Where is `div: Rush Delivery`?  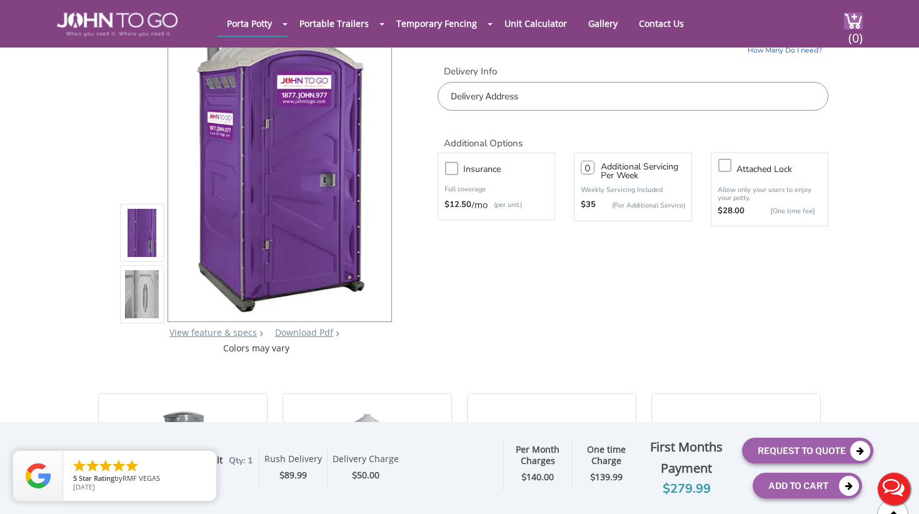 div: Rush Delivery is located at coordinates (293, 461).